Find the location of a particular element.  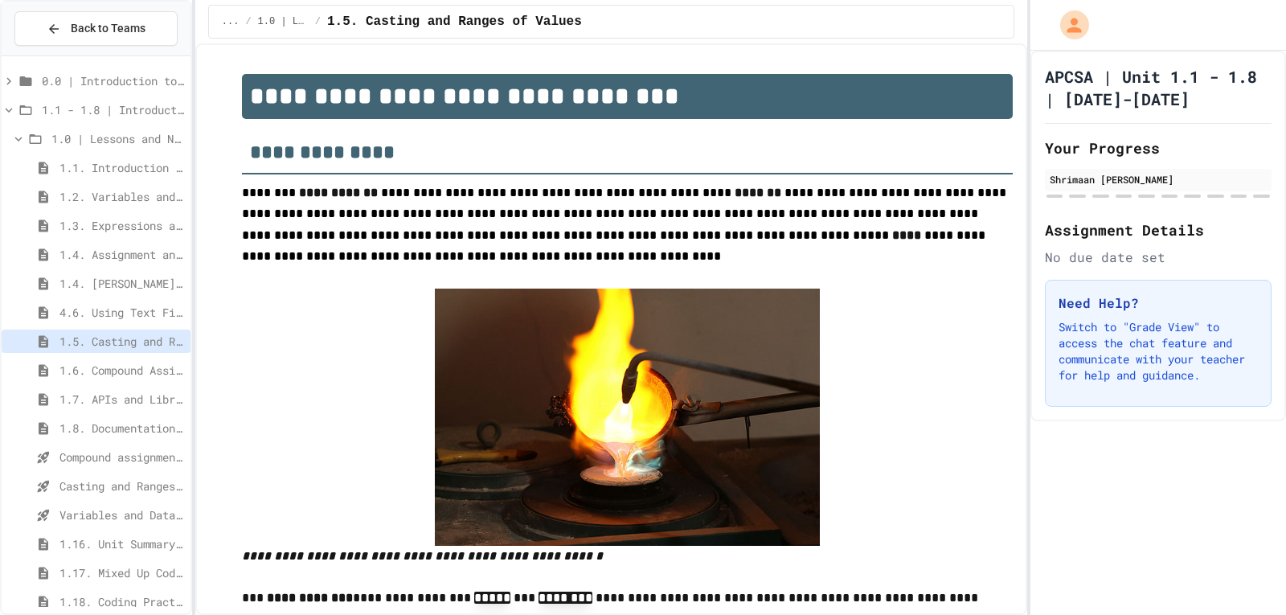

span: 1.16. Unit Summary 1a (1.1-1.6) is located at coordinates (121, 543).